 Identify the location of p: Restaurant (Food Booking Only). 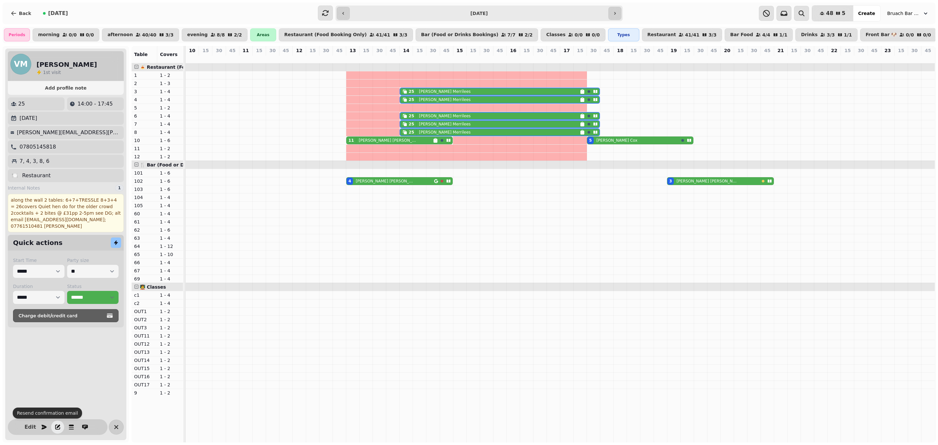
(325, 35).